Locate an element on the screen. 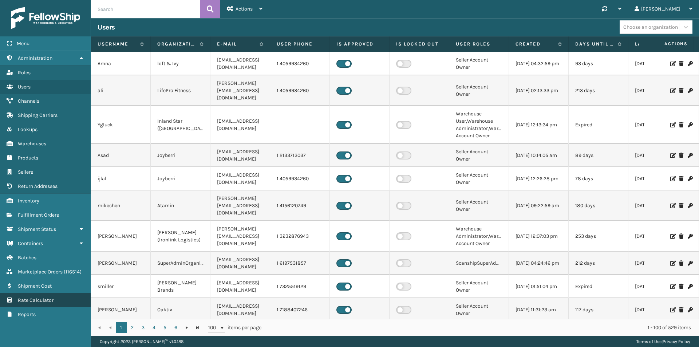  td: Oaktiv is located at coordinates (181, 310).